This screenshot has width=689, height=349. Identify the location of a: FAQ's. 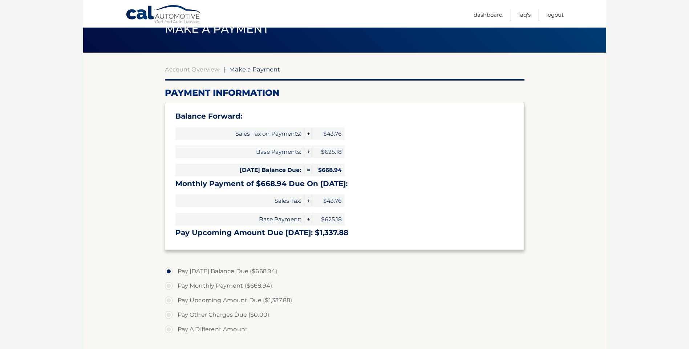
(524, 15).